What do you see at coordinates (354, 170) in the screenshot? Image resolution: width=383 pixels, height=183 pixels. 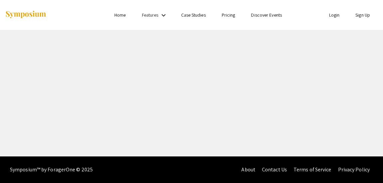 I see `a: Privacy Policy` at bounding box center [354, 170].